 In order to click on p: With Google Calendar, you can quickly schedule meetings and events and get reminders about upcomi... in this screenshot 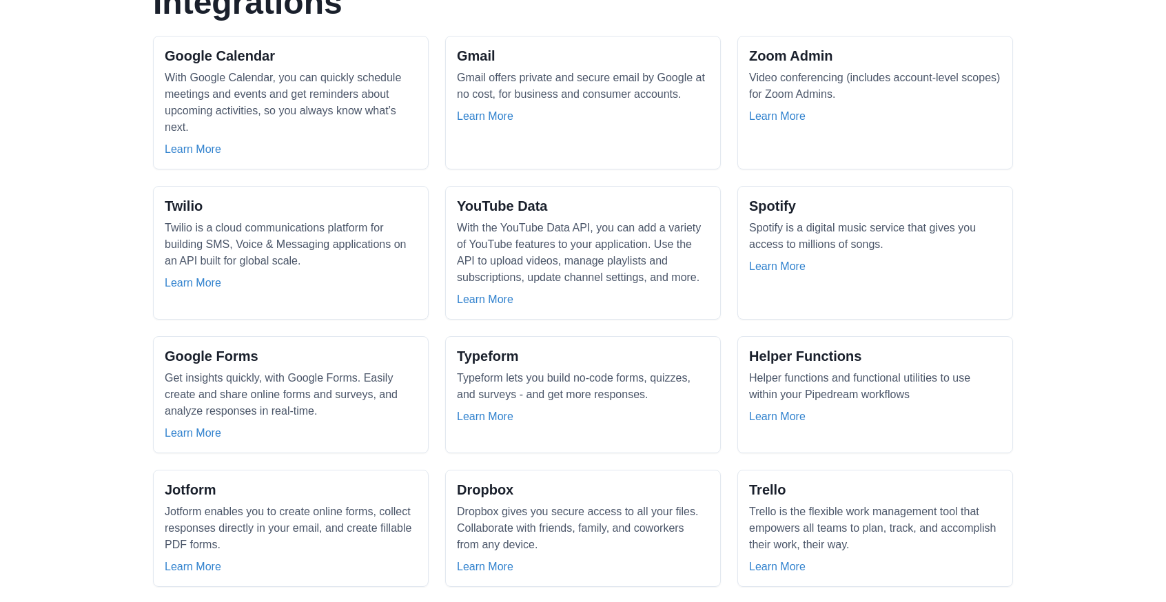, I will do `click(291, 103)`.